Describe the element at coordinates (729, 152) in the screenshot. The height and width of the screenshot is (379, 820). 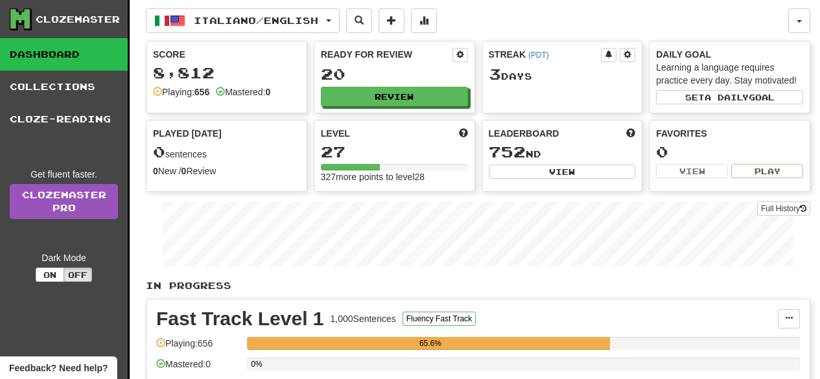
I see `div: 0` at that location.